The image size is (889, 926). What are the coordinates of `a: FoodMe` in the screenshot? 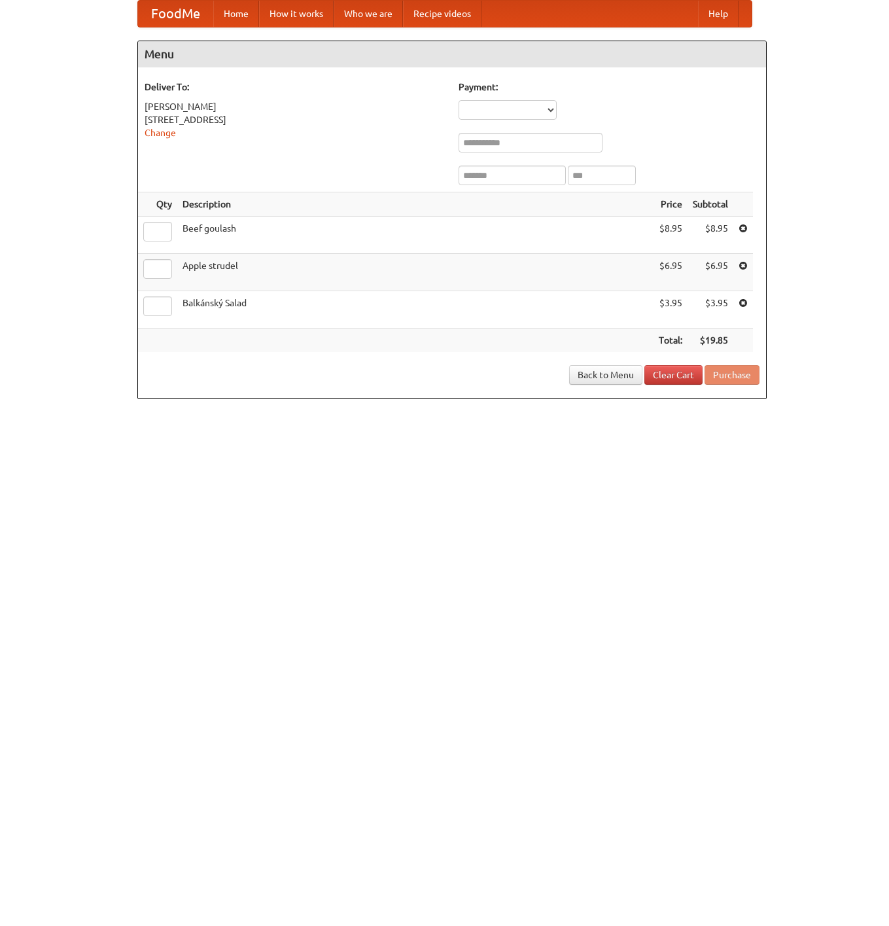 It's located at (175, 14).